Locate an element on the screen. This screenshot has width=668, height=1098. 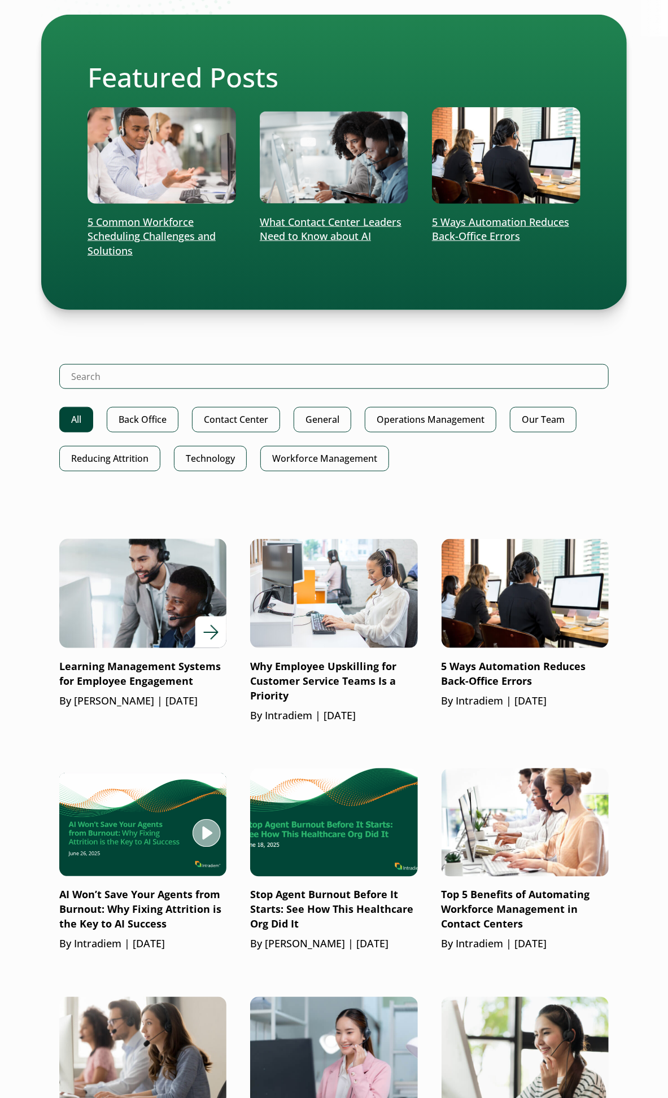
input: Search is located at coordinates (334, 376).